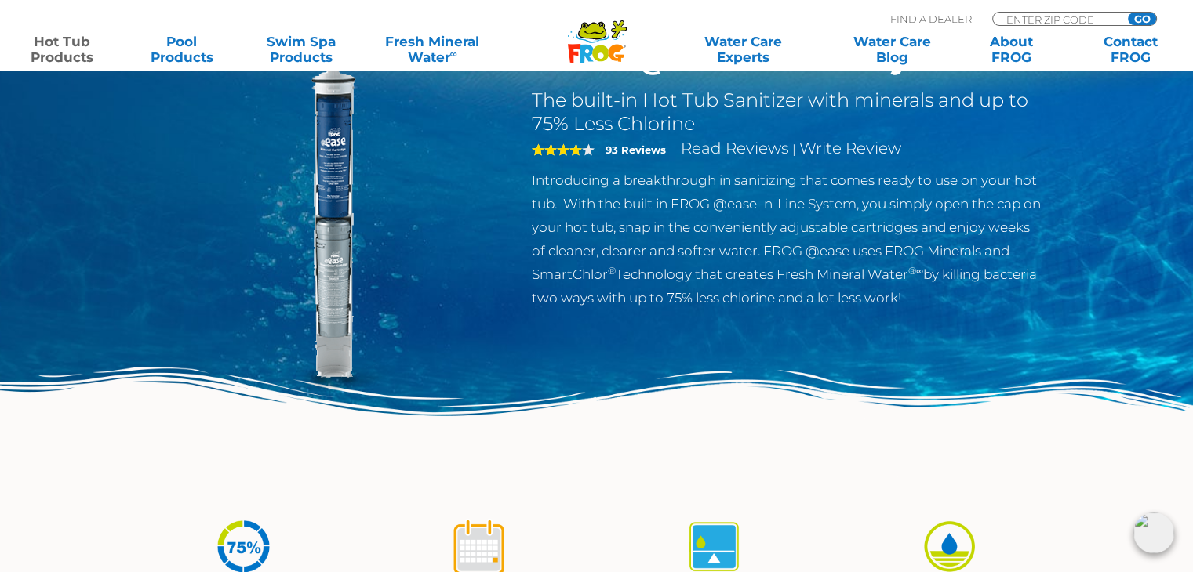 The image size is (1193, 572). Describe the element at coordinates (557, 150) in the screenshot. I see `span: 4` at that location.